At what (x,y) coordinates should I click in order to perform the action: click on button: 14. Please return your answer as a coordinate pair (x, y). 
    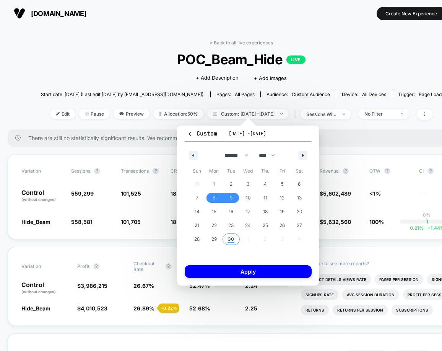
    Looking at the image, I should click on (197, 212).